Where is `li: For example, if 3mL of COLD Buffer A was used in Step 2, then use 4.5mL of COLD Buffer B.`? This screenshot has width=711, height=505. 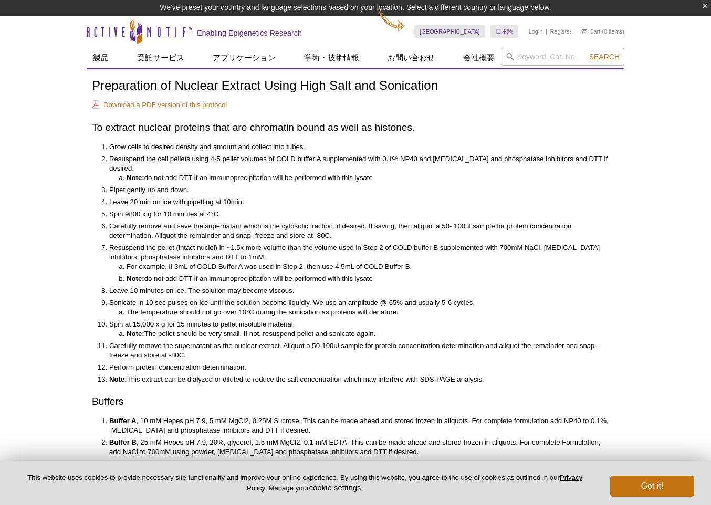
li: For example, if 3mL of COLD Buffer A was used in Step 2, then use 4.5mL of COLD Buffer B. is located at coordinates (367, 267).